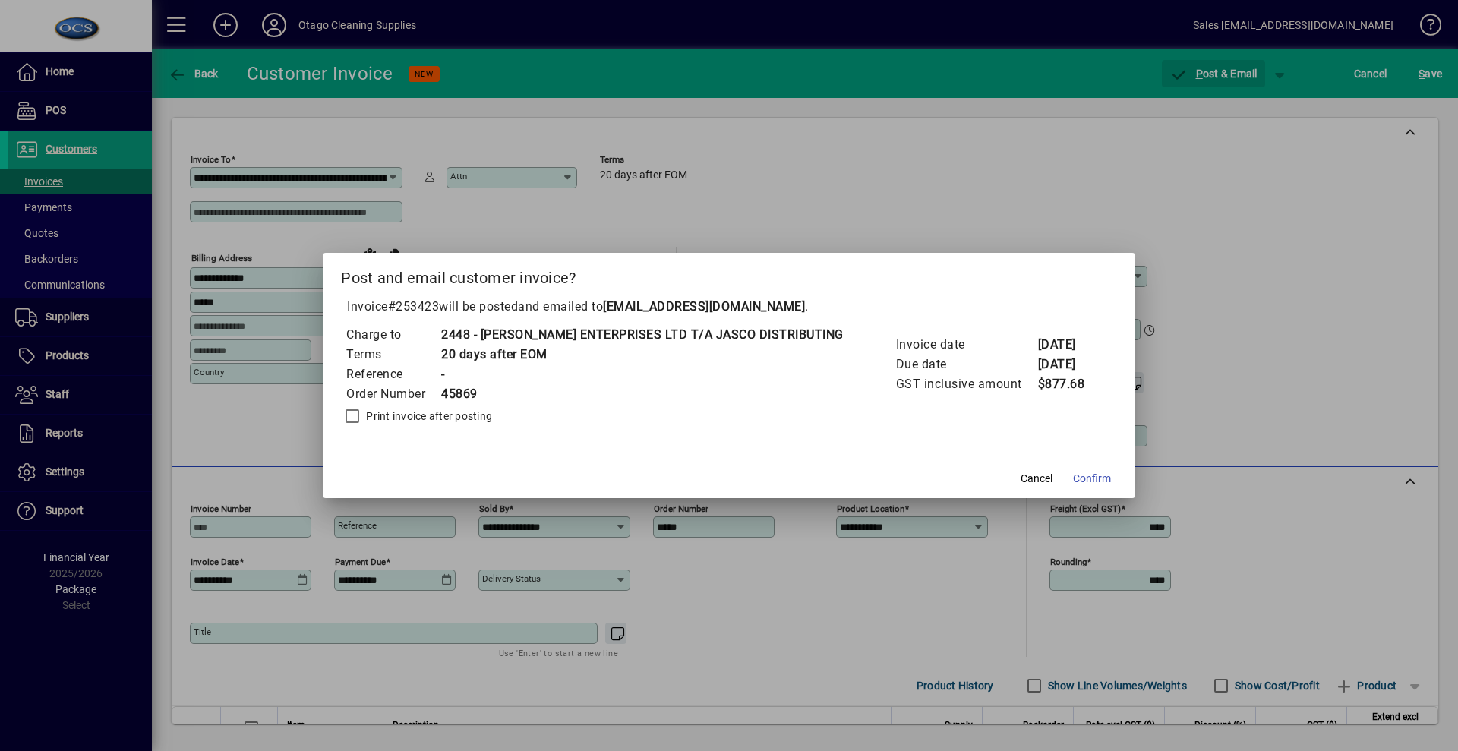 The width and height of the screenshot is (1458, 751). I want to click on span: Confirm, so click(1092, 478).